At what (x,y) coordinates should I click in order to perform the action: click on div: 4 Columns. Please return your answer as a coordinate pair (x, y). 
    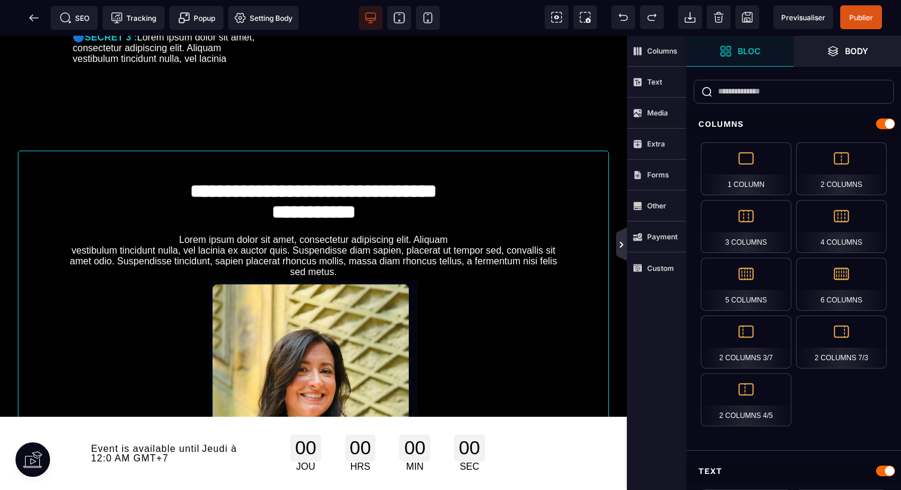
    Looking at the image, I should click on (841, 226).